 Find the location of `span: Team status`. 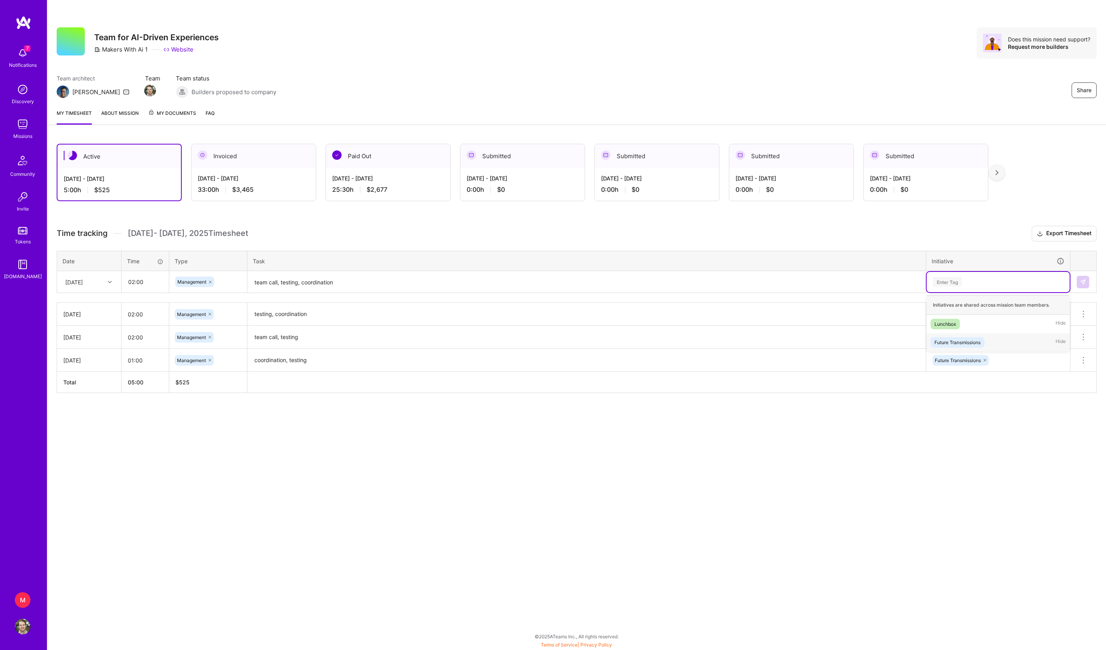

span: Team status is located at coordinates (226, 78).